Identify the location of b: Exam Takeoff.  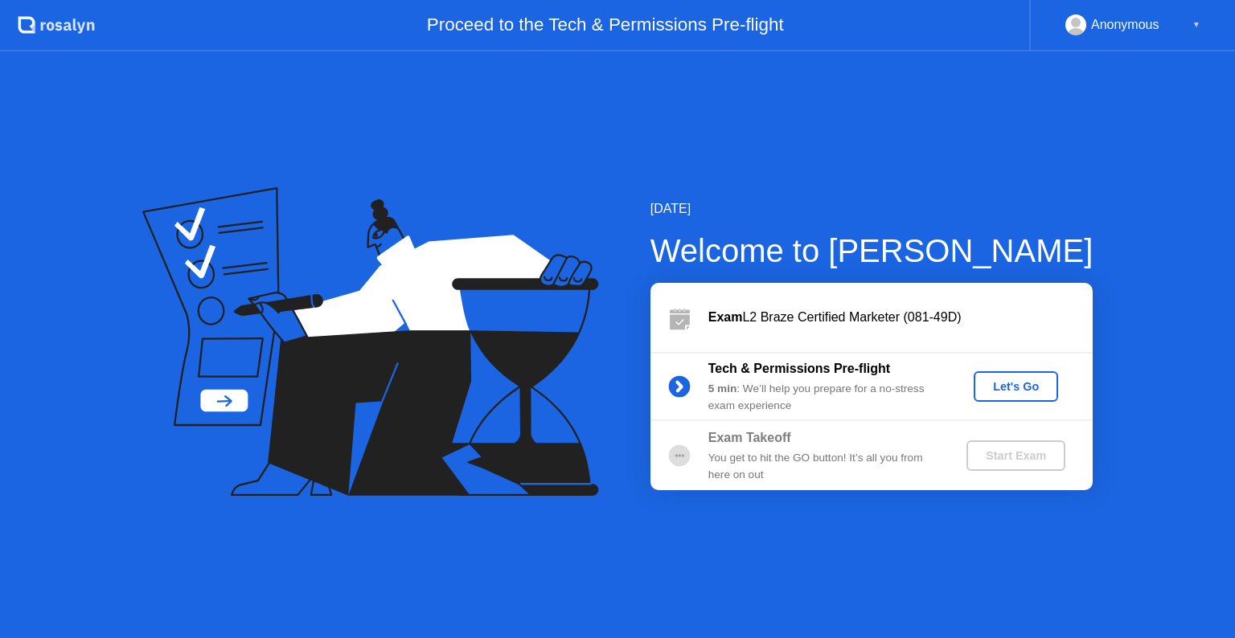
(749, 437).